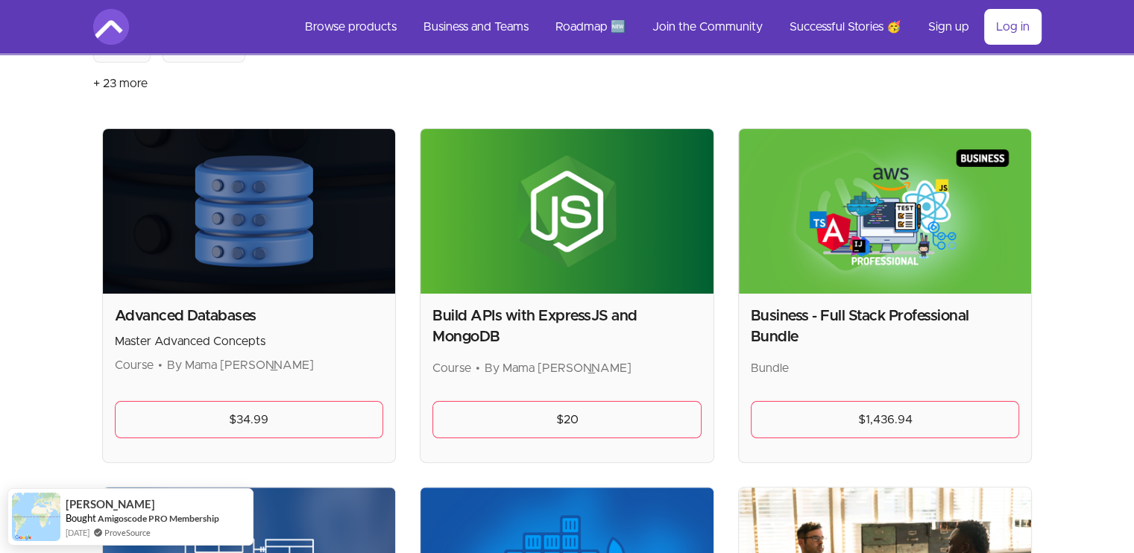 This screenshot has width=1134, height=553. I want to click on a: Join the Community, so click(708, 27).